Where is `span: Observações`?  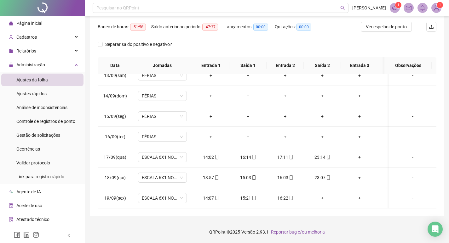
span: Observações is located at coordinates (408, 66).